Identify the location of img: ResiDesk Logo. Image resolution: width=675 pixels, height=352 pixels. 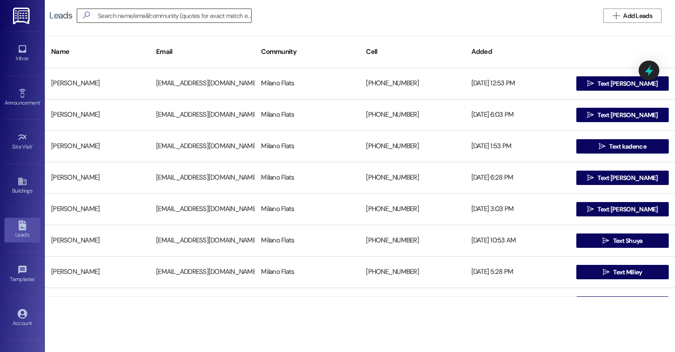
(22, 16).